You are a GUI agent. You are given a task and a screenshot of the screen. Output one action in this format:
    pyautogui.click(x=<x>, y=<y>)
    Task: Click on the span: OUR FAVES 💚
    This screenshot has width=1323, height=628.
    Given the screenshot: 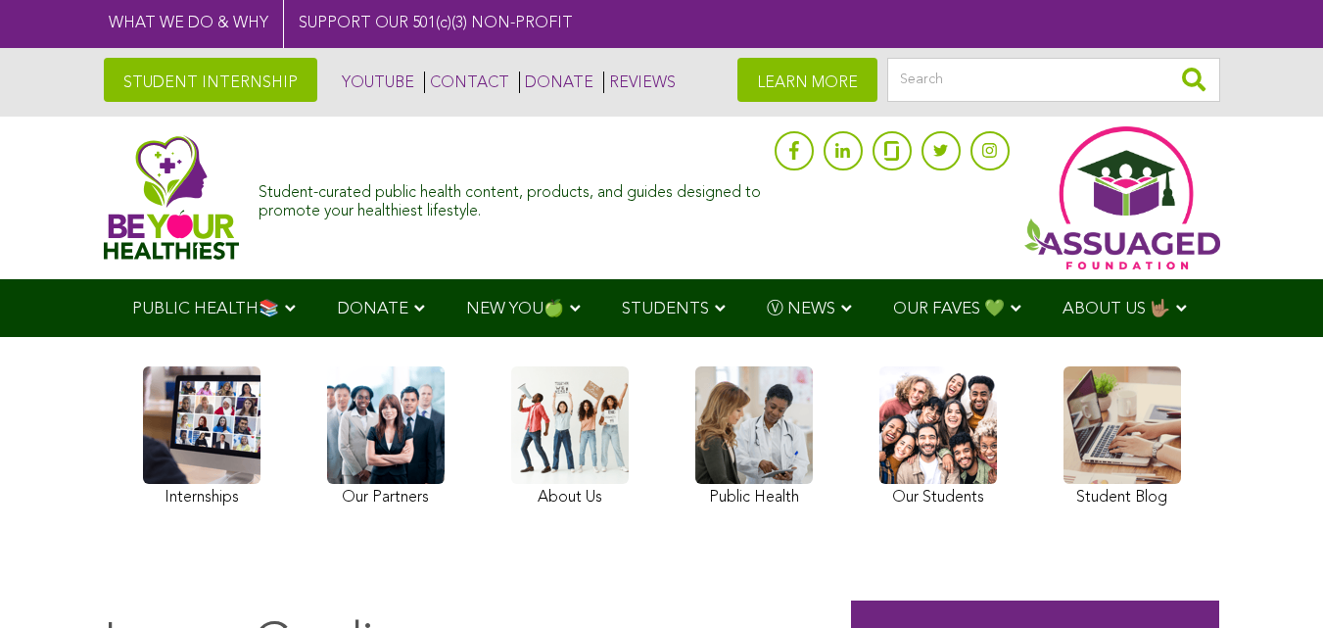 What is the action you would take?
    pyautogui.click(x=949, y=308)
    